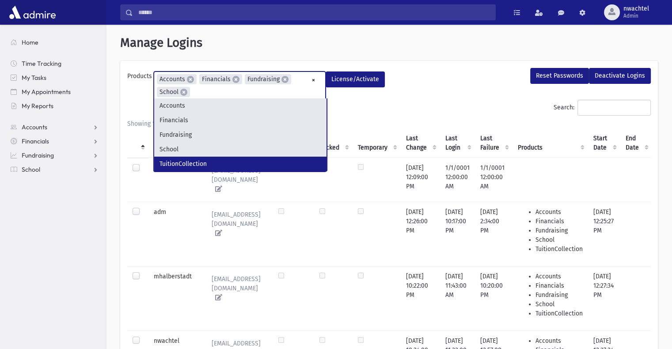 The height and width of the screenshot is (349, 672). I want to click on span: Fundraising, so click(38, 156).